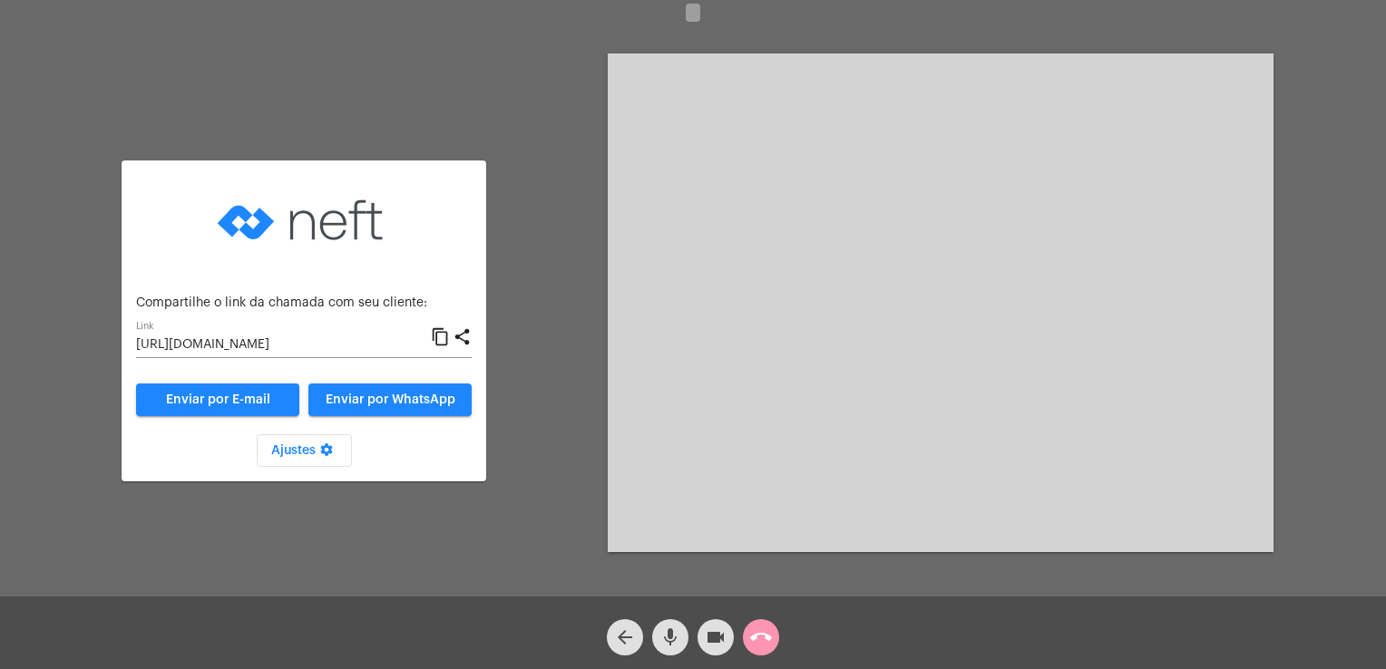 The height and width of the screenshot is (669, 1386). Describe the element at coordinates (304, 451) in the screenshot. I see `button: Ajustes` at that location.